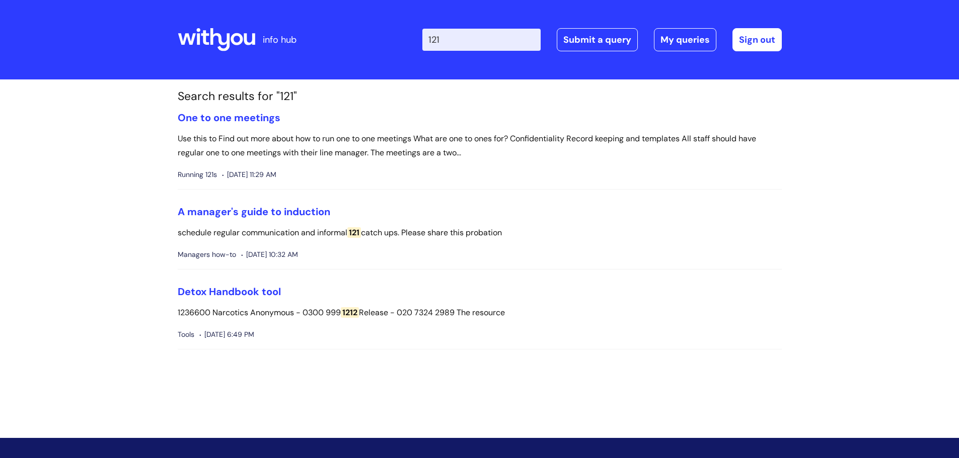 The width and height of the screenshot is (959, 458). I want to click on a: Sign out, so click(757, 40).